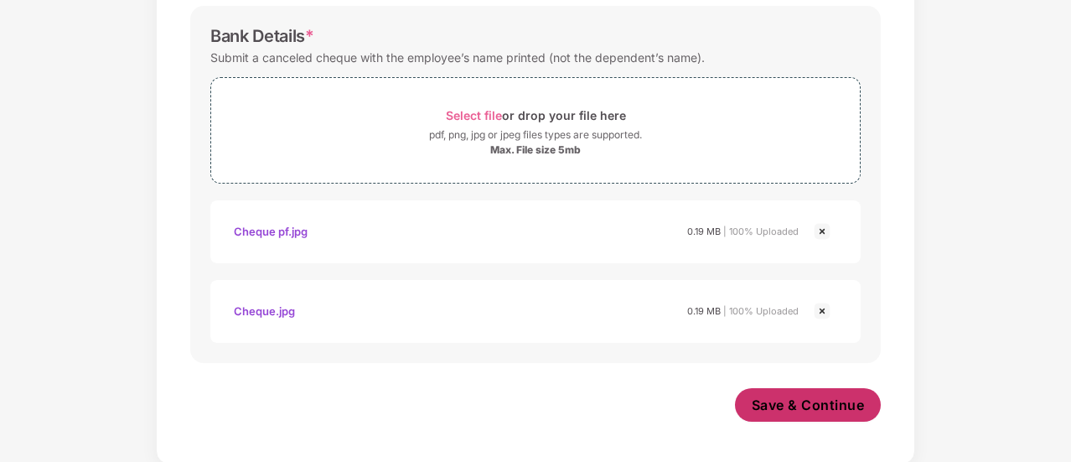 This screenshot has width=1071, height=462. I want to click on span: Select file, so click(474, 115).